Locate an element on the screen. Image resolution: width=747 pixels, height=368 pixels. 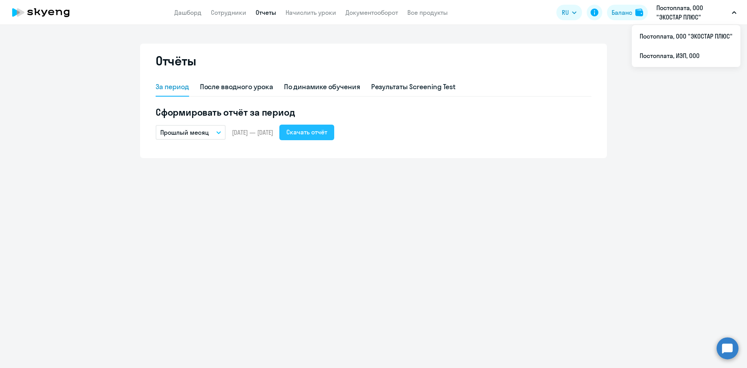
a: Дашборд is located at coordinates (188, 12).